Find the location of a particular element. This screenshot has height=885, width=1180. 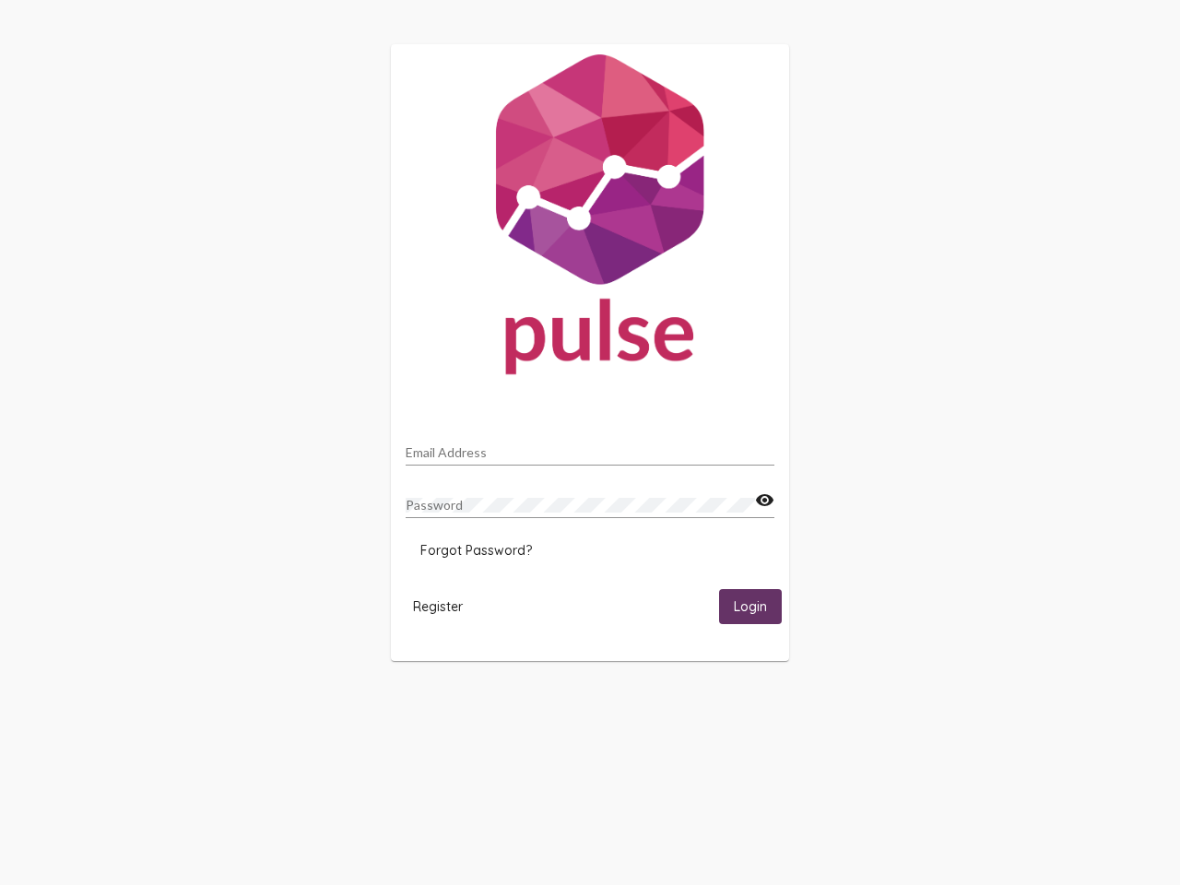

button: Login is located at coordinates (751, 606).